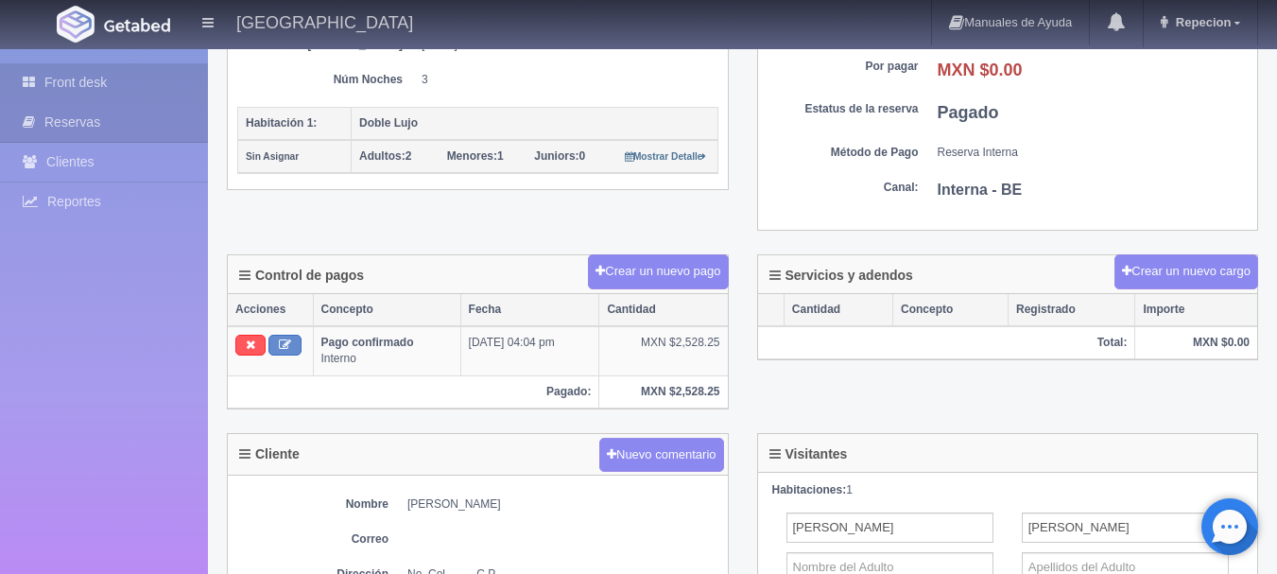 Image resolution: width=1277 pixels, height=574 pixels. What do you see at coordinates (1201, 22) in the screenshot?
I see `span: Repecion` at bounding box center [1201, 22].